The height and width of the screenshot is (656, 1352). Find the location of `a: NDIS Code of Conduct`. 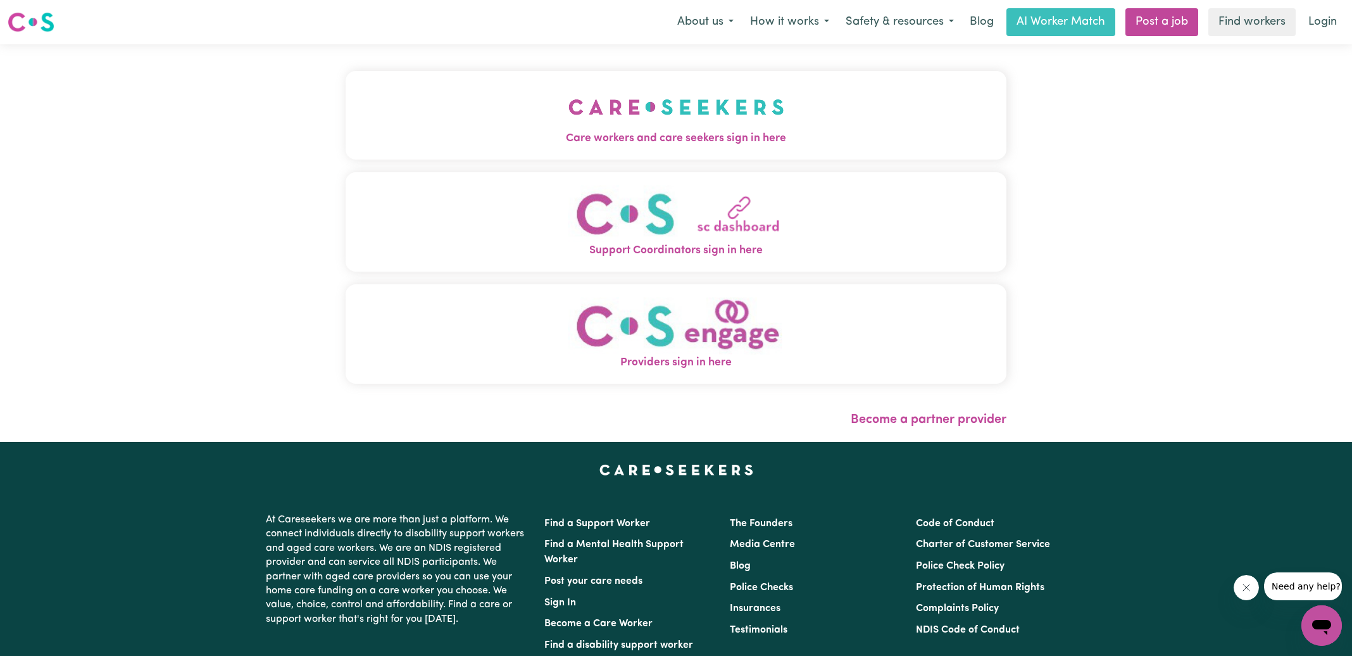

a: NDIS Code of Conduct is located at coordinates (968, 630).